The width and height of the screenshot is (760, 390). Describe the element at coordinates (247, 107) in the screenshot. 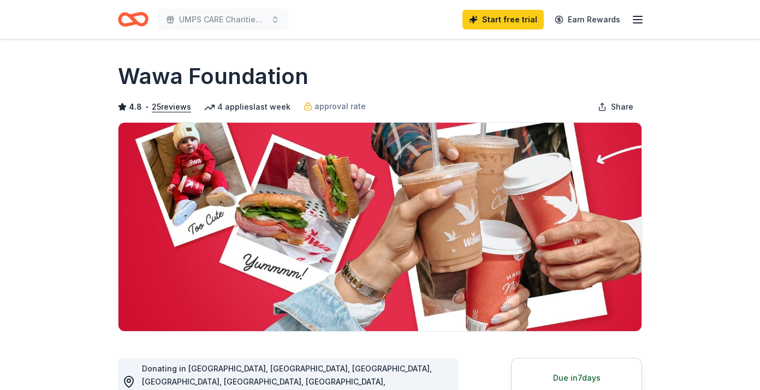

I see `div: 4 applies last week` at that location.